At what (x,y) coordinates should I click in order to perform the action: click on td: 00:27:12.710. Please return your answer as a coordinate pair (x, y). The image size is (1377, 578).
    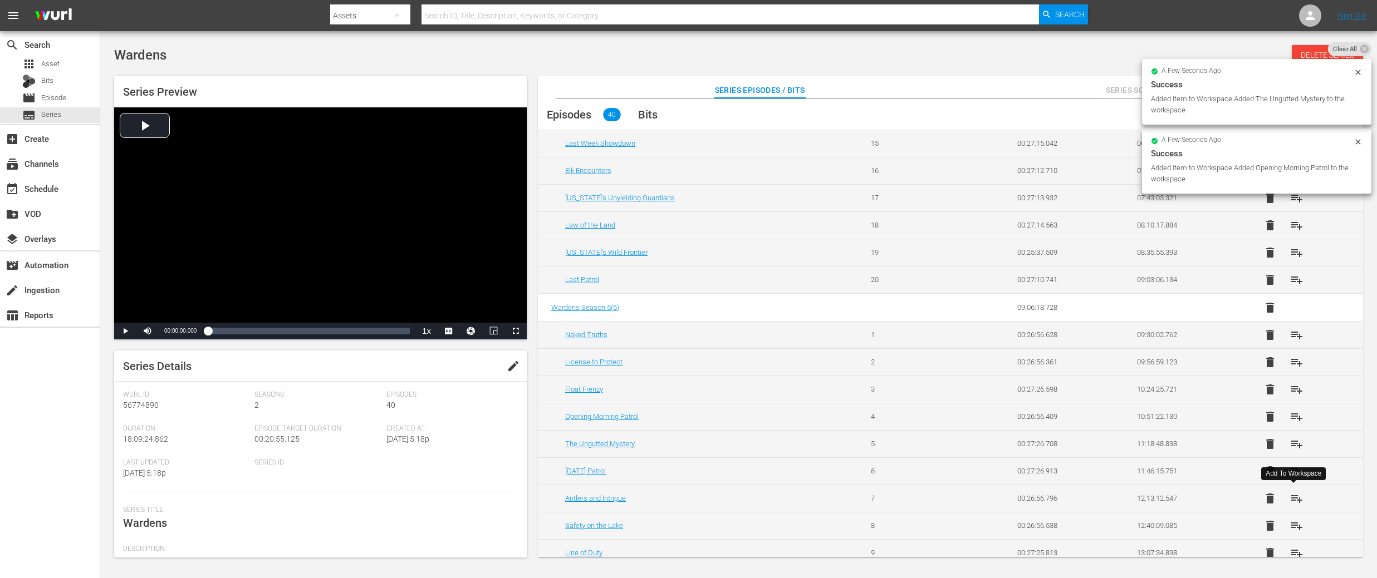
    Looking at the image, I should click on (1063, 170).